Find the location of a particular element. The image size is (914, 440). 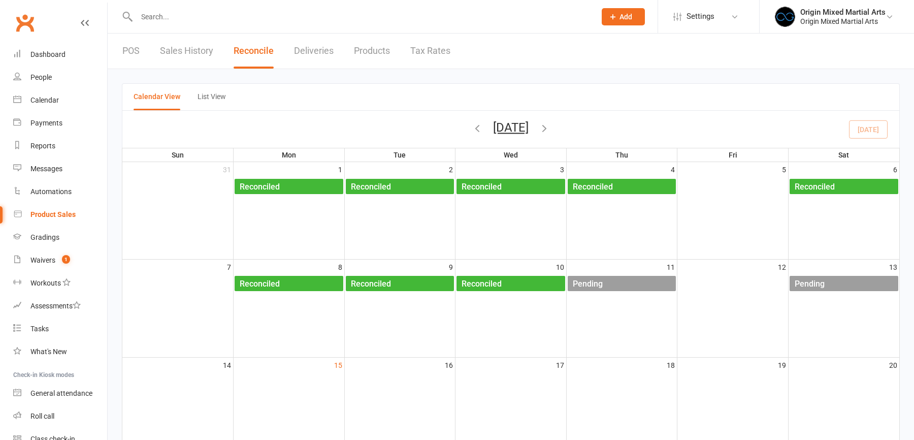

a: Payments is located at coordinates (60, 123).